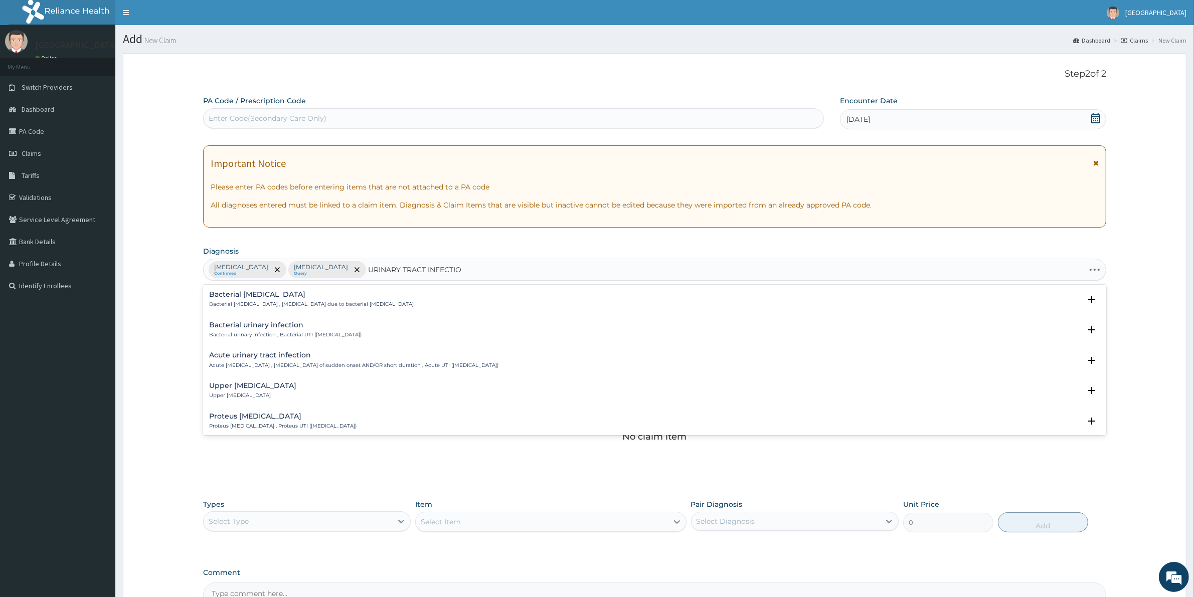  I want to click on div: Chat with us now, so click(110, 63).